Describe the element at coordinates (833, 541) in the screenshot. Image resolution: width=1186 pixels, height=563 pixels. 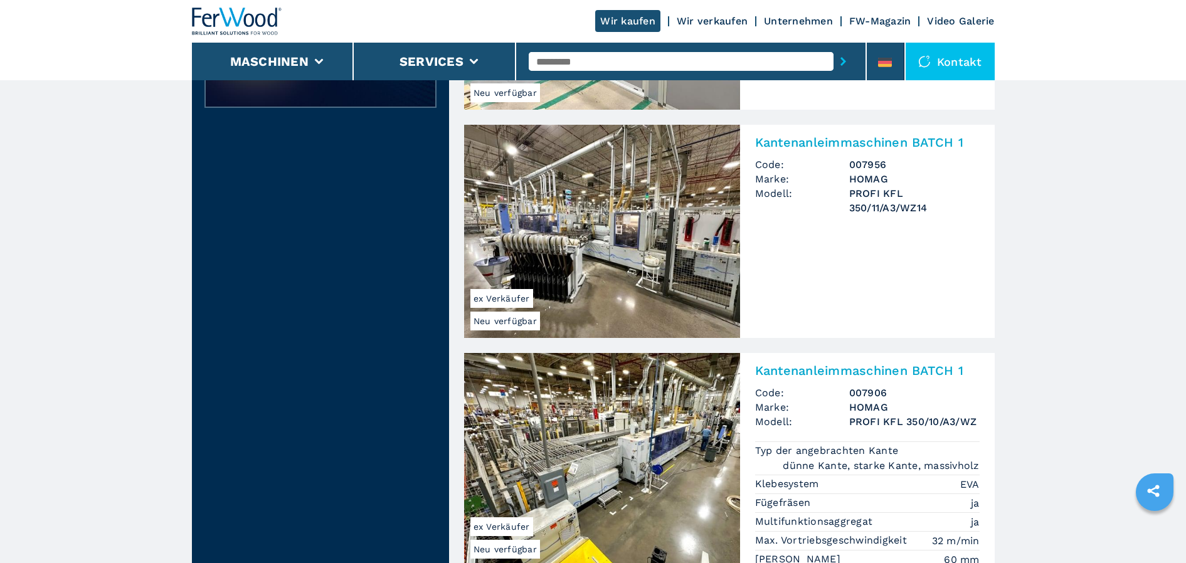
I see `p: Max. Vortriebsgeschwindigkeit` at that location.